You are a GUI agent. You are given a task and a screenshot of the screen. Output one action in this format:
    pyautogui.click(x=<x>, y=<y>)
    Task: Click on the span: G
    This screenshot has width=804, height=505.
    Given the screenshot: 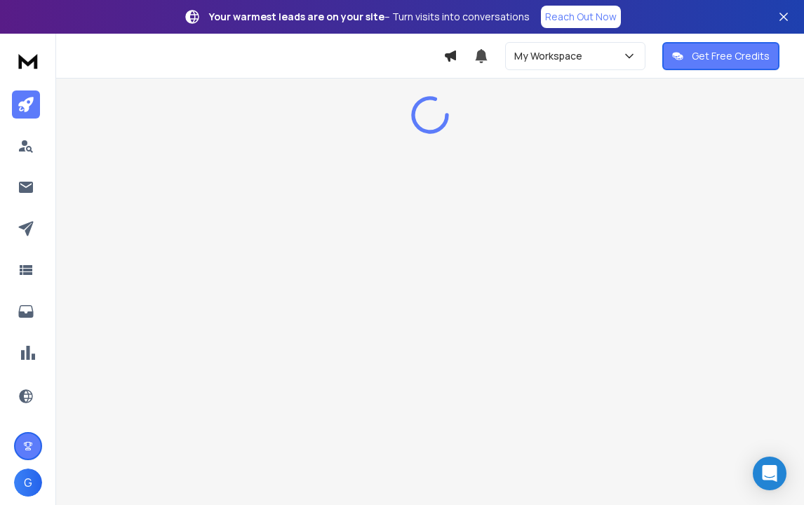 What is the action you would take?
    pyautogui.click(x=28, y=483)
    